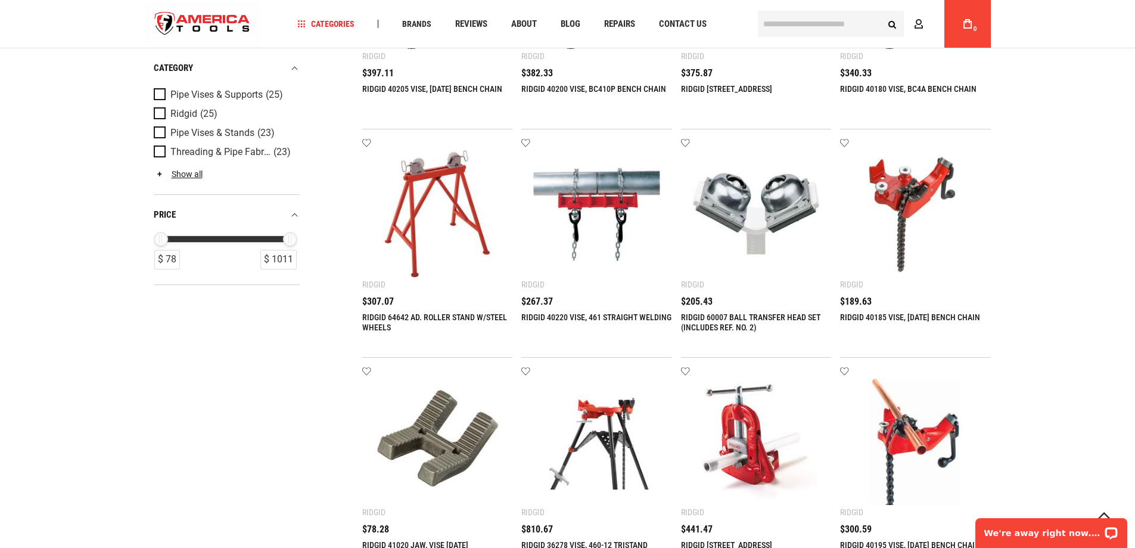  Describe the element at coordinates (597, 442) in the screenshot. I see `img: RIDGID 36278 VISE, 460-12 TRISTAND CHAIN` at that location.